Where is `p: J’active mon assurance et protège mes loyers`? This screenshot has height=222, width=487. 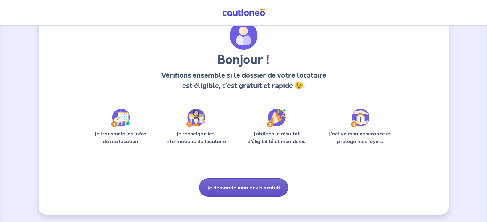 p: J’active mon assurance et protège mes loyers is located at coordinates (360, 138).